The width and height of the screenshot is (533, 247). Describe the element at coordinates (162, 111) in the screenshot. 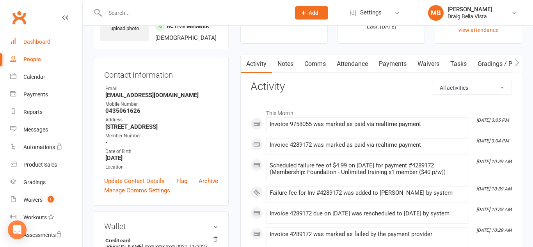

I see `strong: 0435061626` at that location.